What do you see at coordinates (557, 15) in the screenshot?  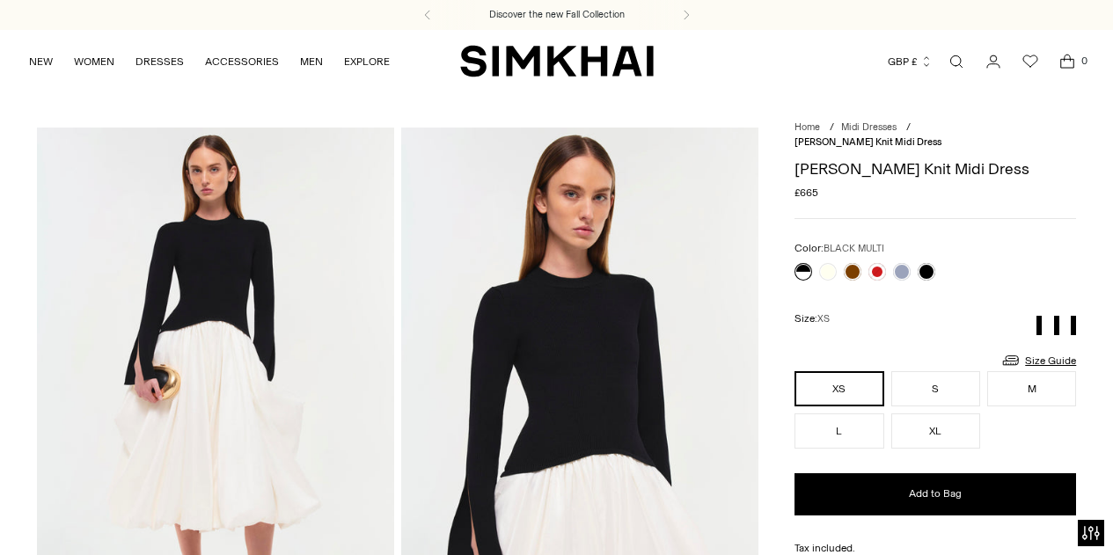 I see `a: Discover the new Fall Collection` at bounding box center [557, 15].